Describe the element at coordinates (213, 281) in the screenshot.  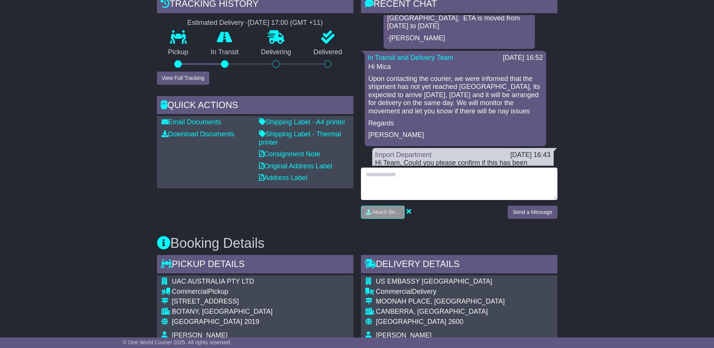
I see `span: UAC AUSTRALIA PTY LTD` at that location.